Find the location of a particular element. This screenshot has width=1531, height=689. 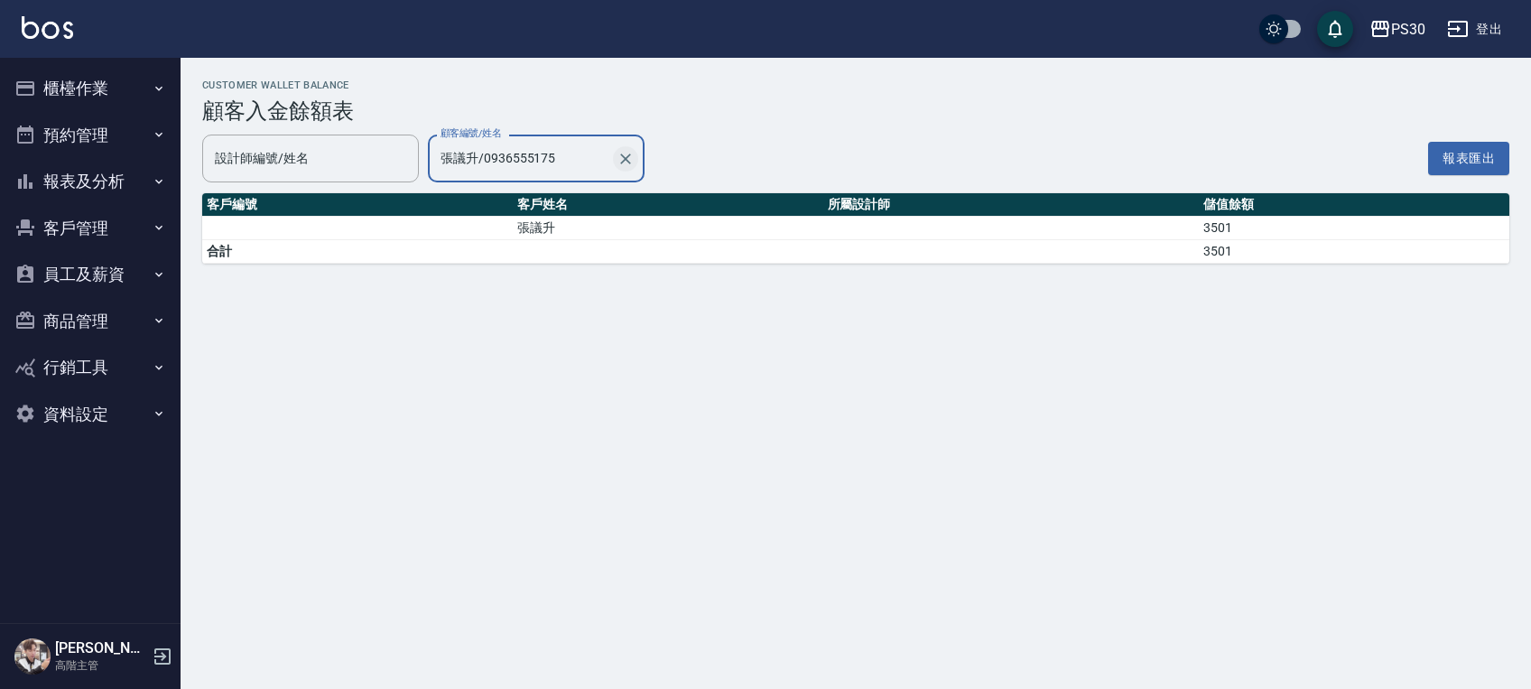

a: 報表匯出 is located at coordinates (1469, 158).